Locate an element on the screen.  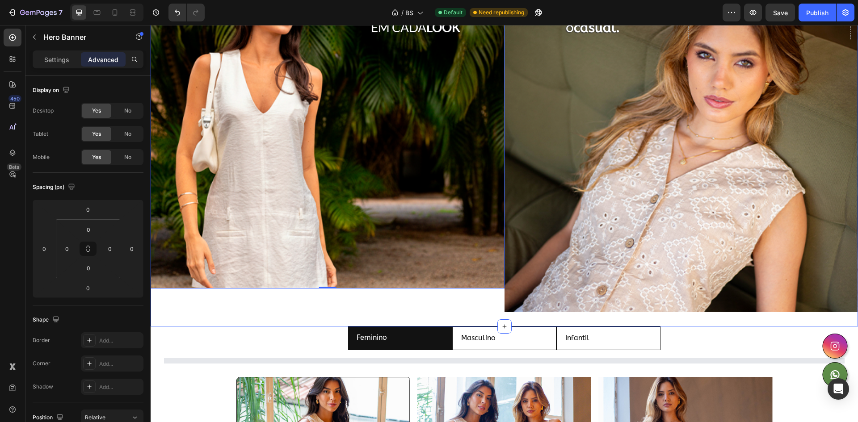
div: Desktop is located at coordinates (43, 111).